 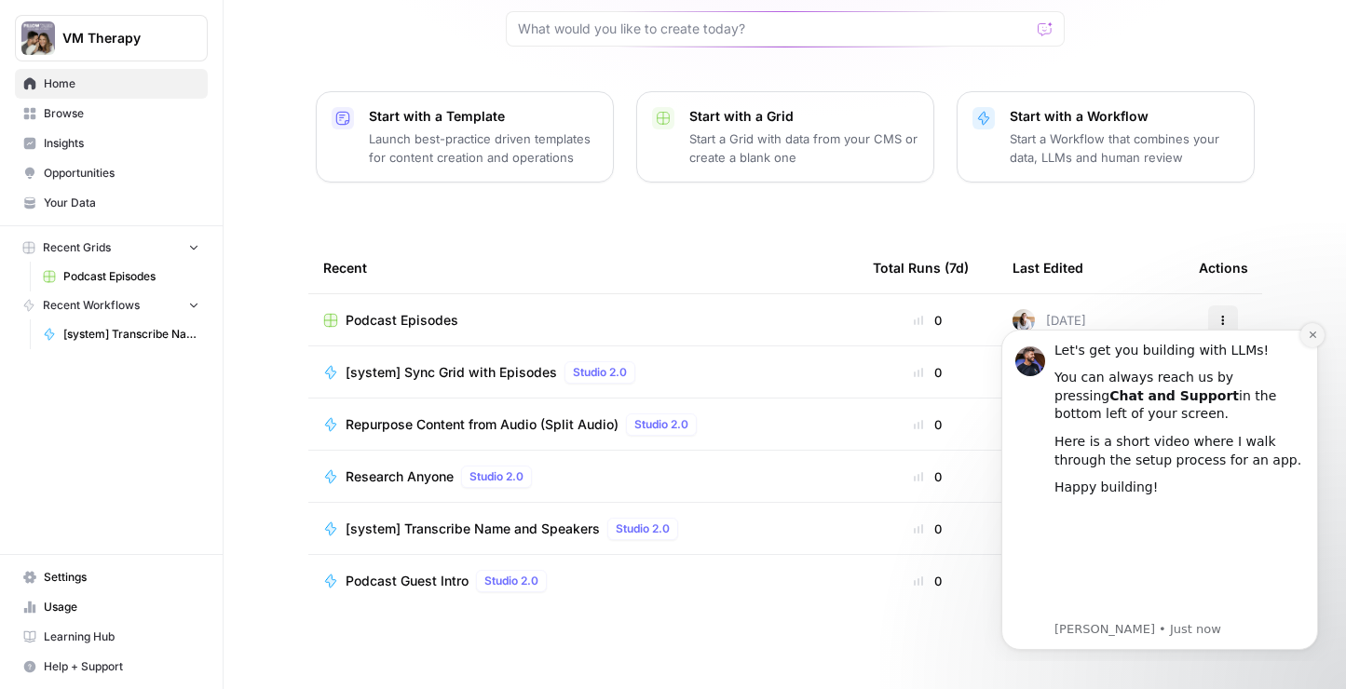 I want to click on button: Dismiss notification, so click(x=339, y=22).